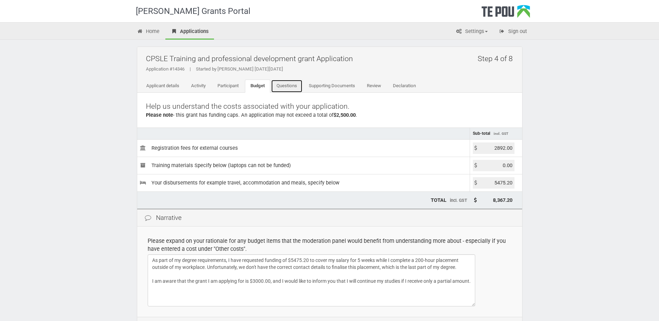 The width and height of the screenshot is (659, 321). I want to click on b: Please note, so click(160, 115).